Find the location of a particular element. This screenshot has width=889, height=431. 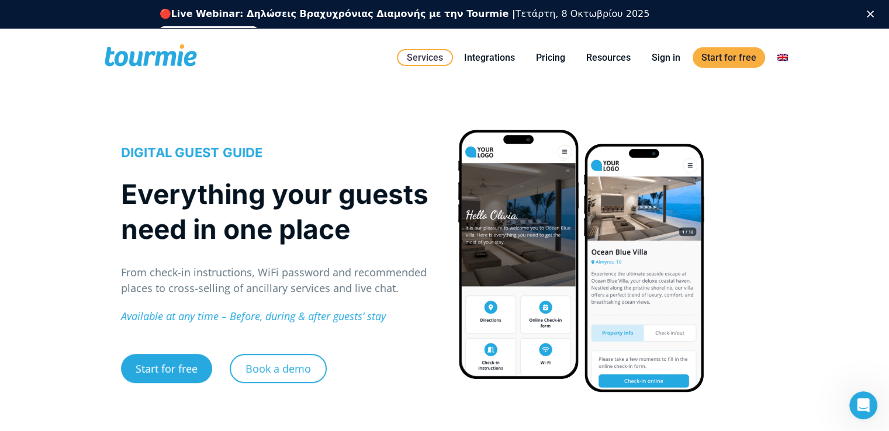

a: Integrations is located at coordinates (489, 57).